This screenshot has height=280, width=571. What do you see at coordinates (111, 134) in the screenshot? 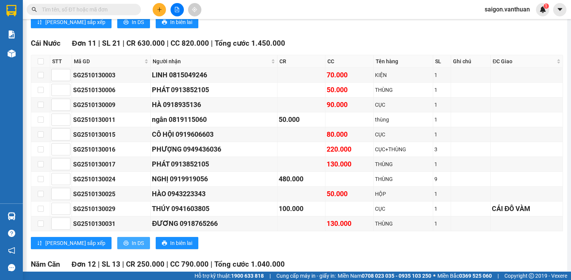
I see `td: SG2510130015` at bounding box center [111, 134].